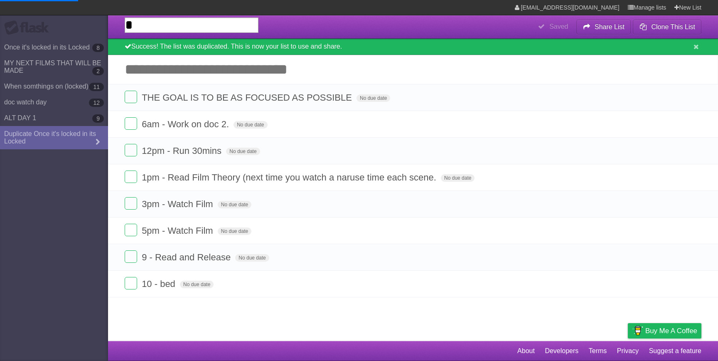 Image resolution: width=718 pixels, height=361 pixels. I want to click on span: 5pm - Watch Film, so click(178, 230).